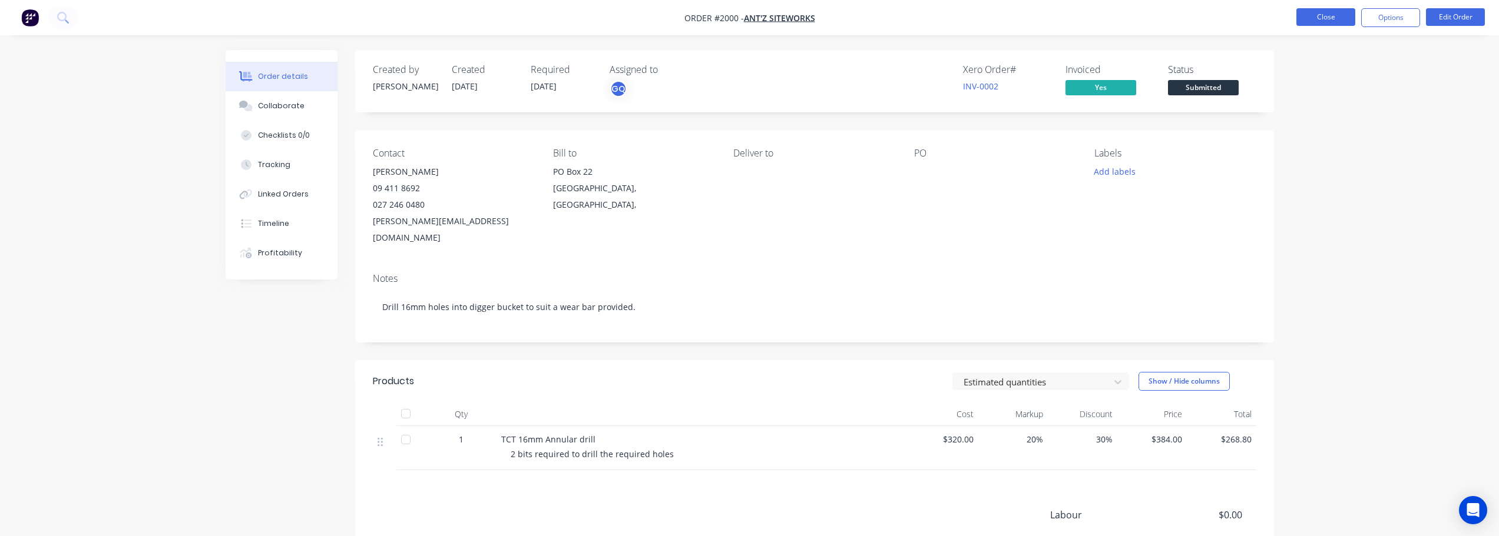  I want to click on div: 09 411 8692, so click(453, 188).